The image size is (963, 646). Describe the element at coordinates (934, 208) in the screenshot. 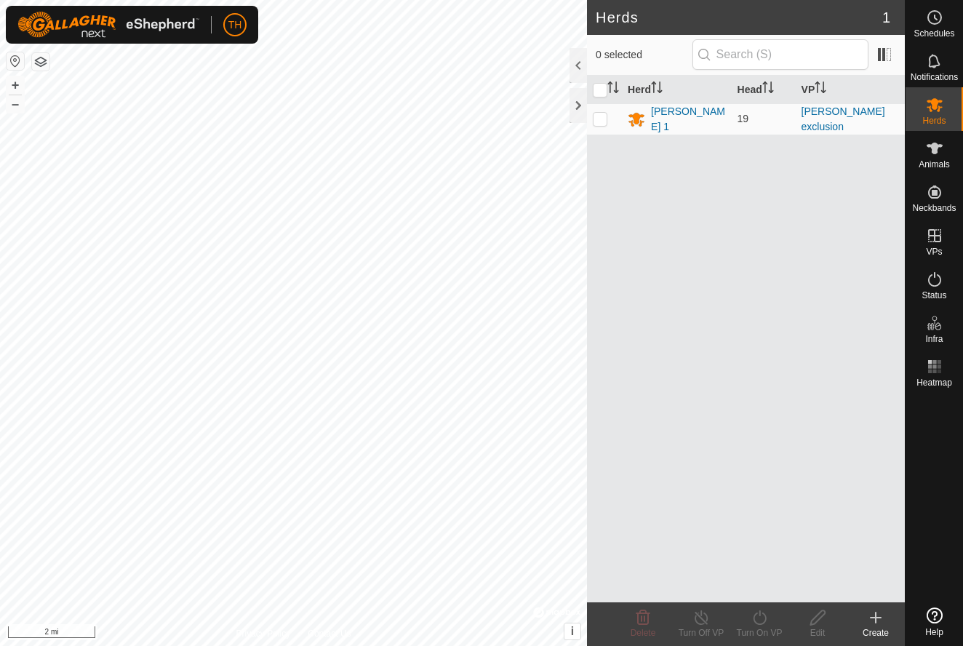

I see `span: Neckbands` at that location.